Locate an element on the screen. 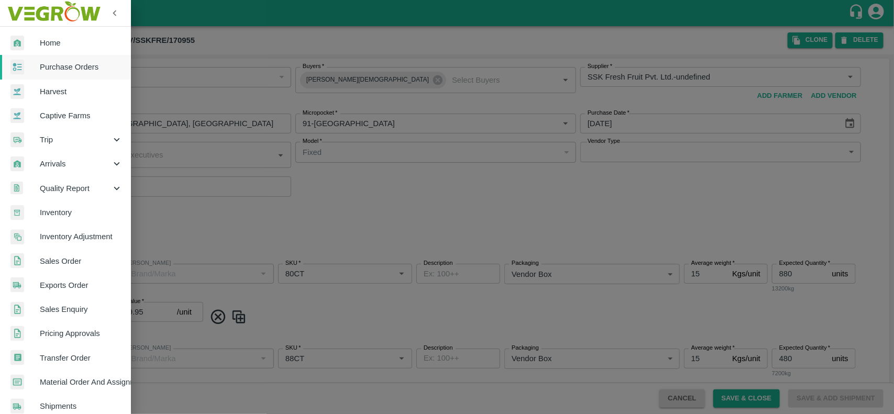 This screenshot has height=414, width=894. span: Sales Order is located at coordinates (81, 261).